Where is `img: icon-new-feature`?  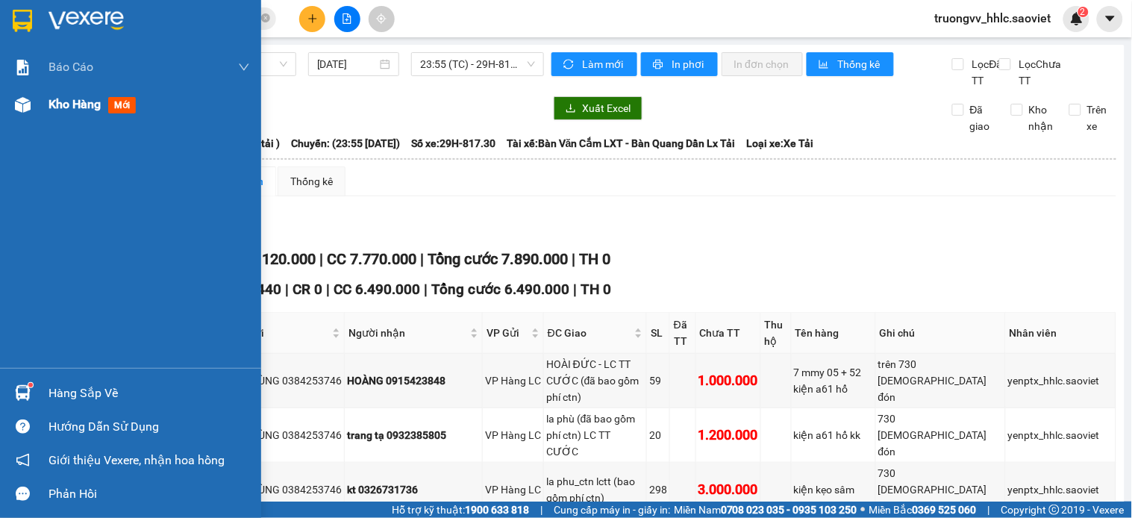 img: icon-new-feature is located at coordinates (1077, 19).